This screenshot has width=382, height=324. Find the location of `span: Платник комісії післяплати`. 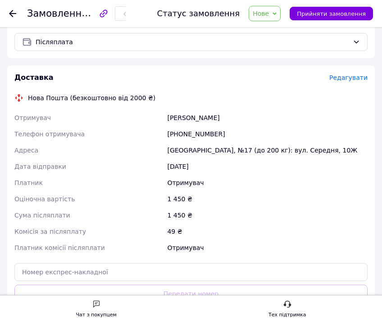

span: Платник комісії післяплати is located at coordinates (60, 247).